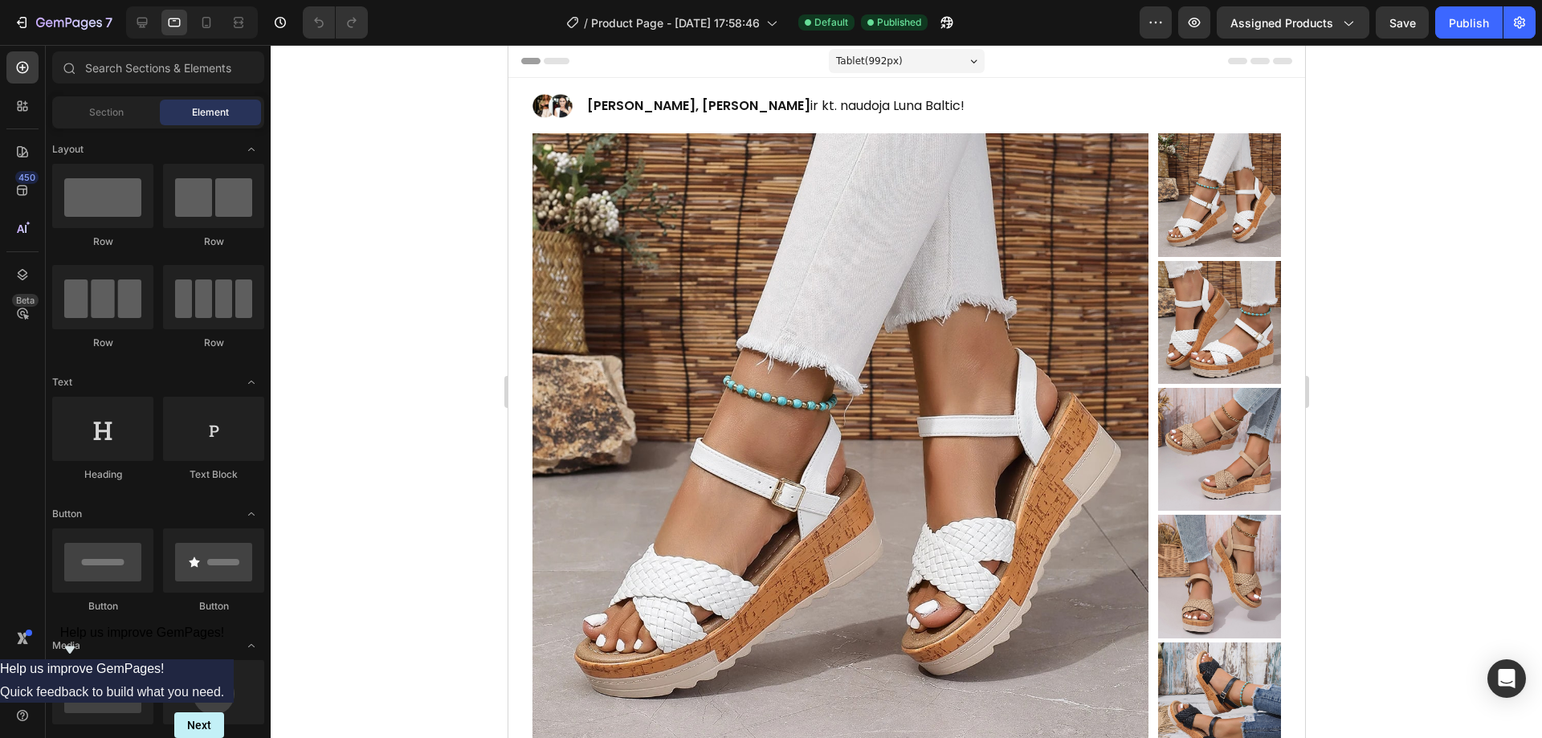 Image resolution: width=1542 pixels, height=738 pixels. I want to click on button: Show survey - Help us improve GemPages!, so click(142, 643).